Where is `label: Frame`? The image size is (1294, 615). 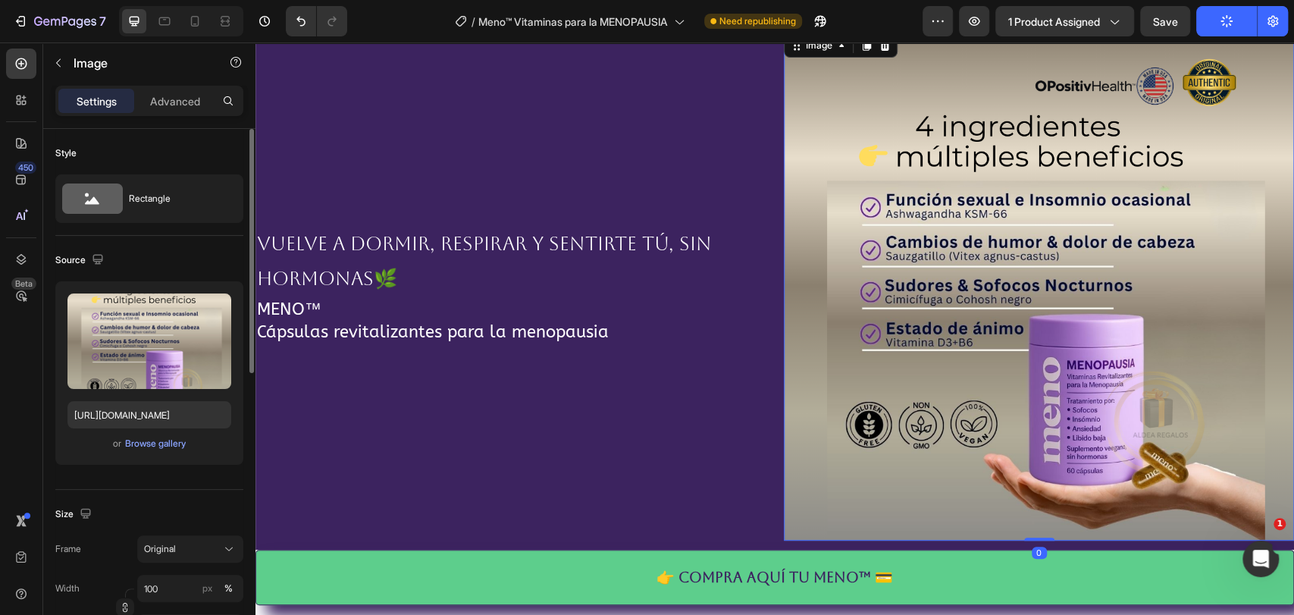 label: Frame is located at coordinates (68, 549).